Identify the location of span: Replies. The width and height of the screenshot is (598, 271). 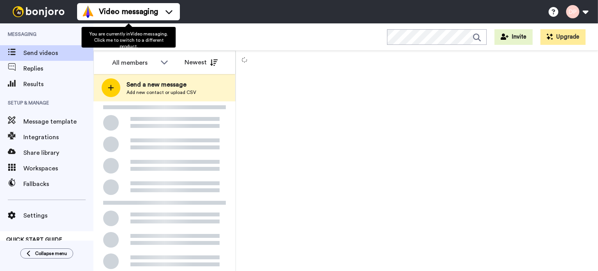
(58, 69).